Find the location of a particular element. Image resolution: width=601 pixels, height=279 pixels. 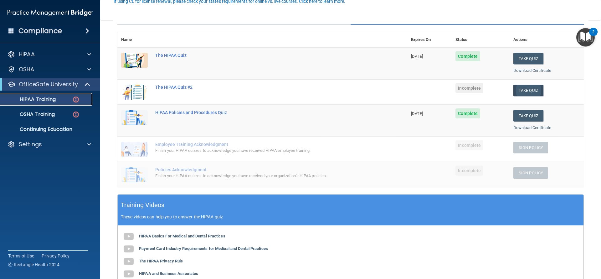

b: Payment Card Industry Requirements for Medical and Dental Practices is located at coordinates (203, 249).